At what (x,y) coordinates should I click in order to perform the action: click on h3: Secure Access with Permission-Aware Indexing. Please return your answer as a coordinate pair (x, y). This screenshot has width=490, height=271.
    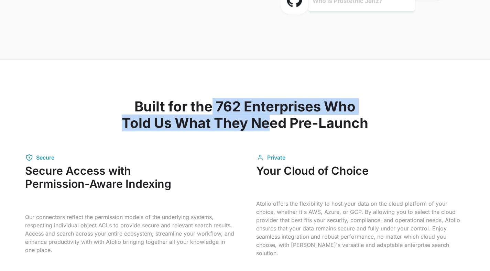
    Looking at the image, I should click on (130, 184).